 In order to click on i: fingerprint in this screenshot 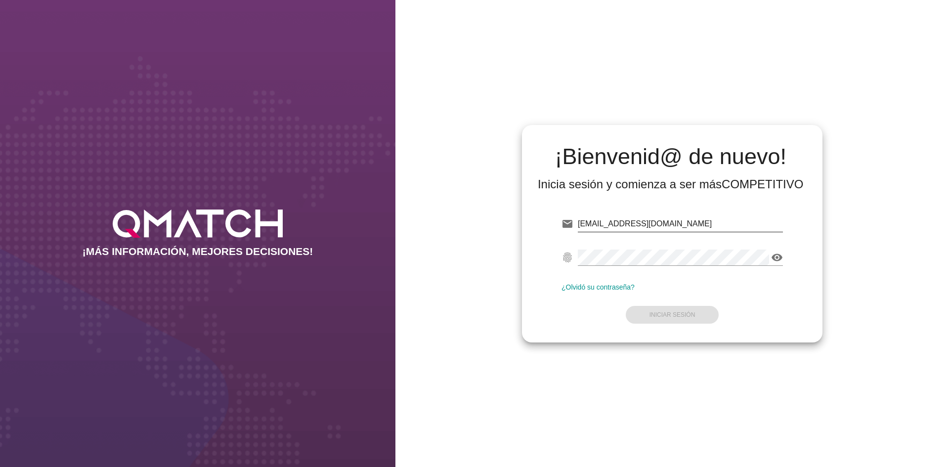, I will do `click(568, 258)`.